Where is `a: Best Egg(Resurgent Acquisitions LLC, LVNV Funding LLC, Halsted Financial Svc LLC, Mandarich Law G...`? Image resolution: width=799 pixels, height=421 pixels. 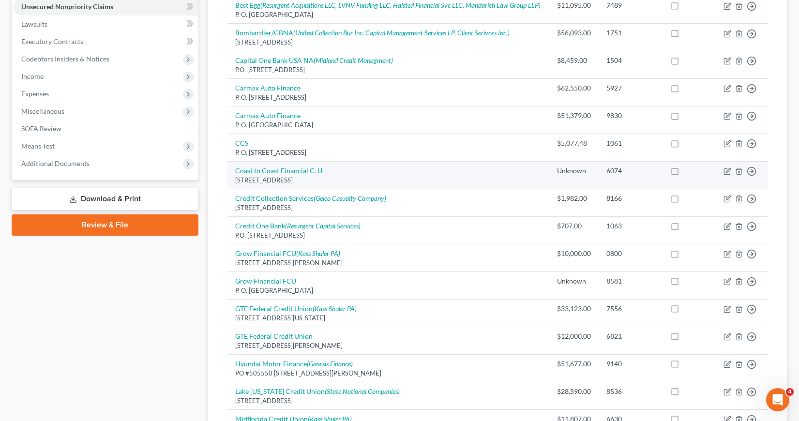 a: Best Egg(Resurgent Acquisitions LLC, LVNV Funding LLC, Halsted Financial Svc LLC, Mandarich Law G... is located at coordinates (387, 5).